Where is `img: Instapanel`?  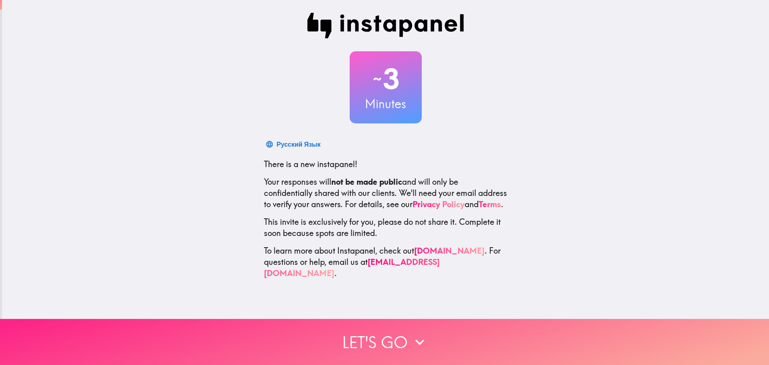 img: Instapanel is located at coordinates (386, 26).